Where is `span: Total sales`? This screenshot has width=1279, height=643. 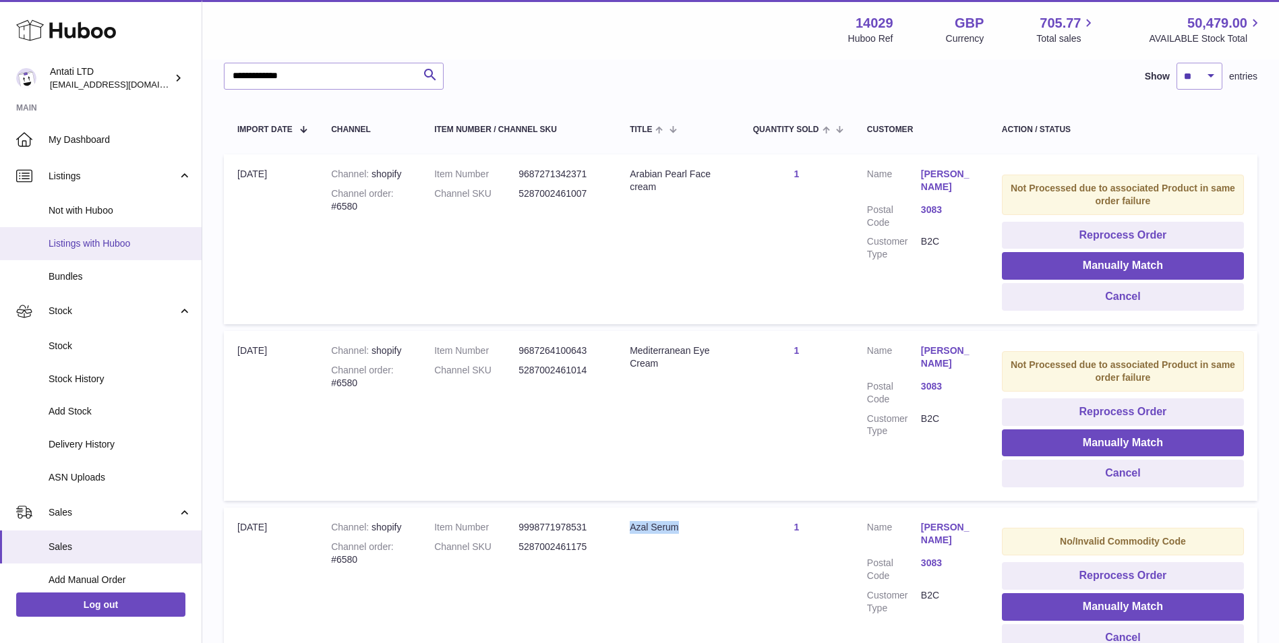 span: Total sales is located at coordinates (1066, 38).